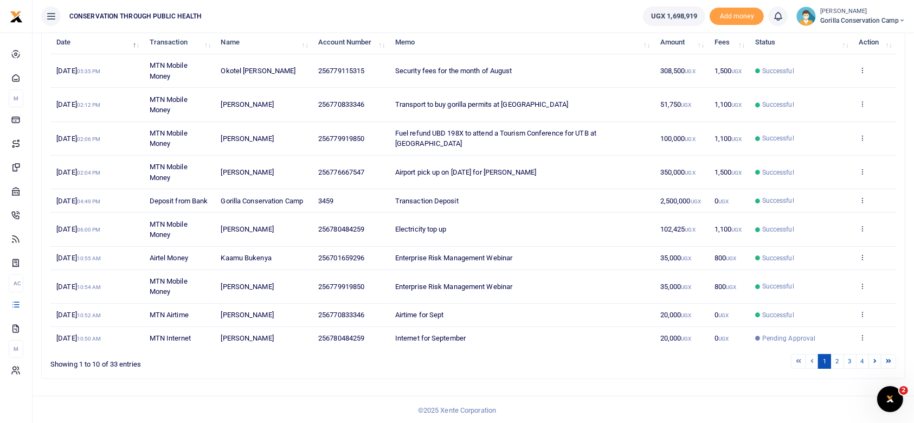 The image size is (914, 423). Describe the element at coordinates (678, 229) in the screenshot. I see `span: 102,425` at that location.